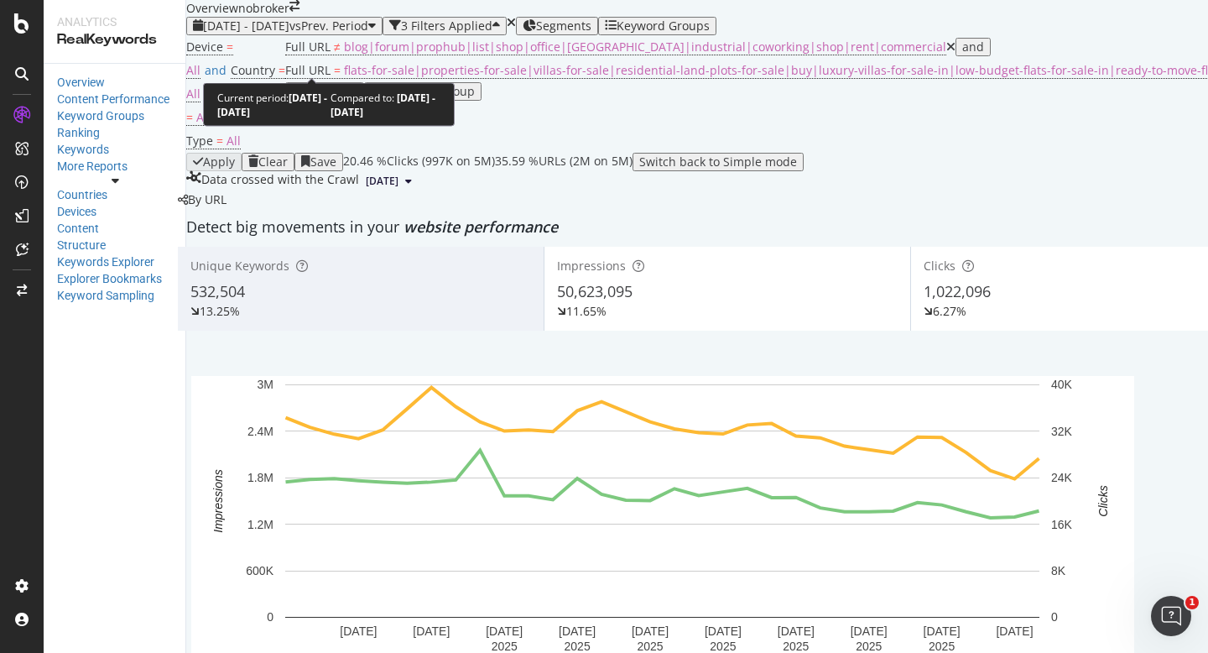 The image size is (1208, 653). I want to click on text: 600K, so click(259, 571).